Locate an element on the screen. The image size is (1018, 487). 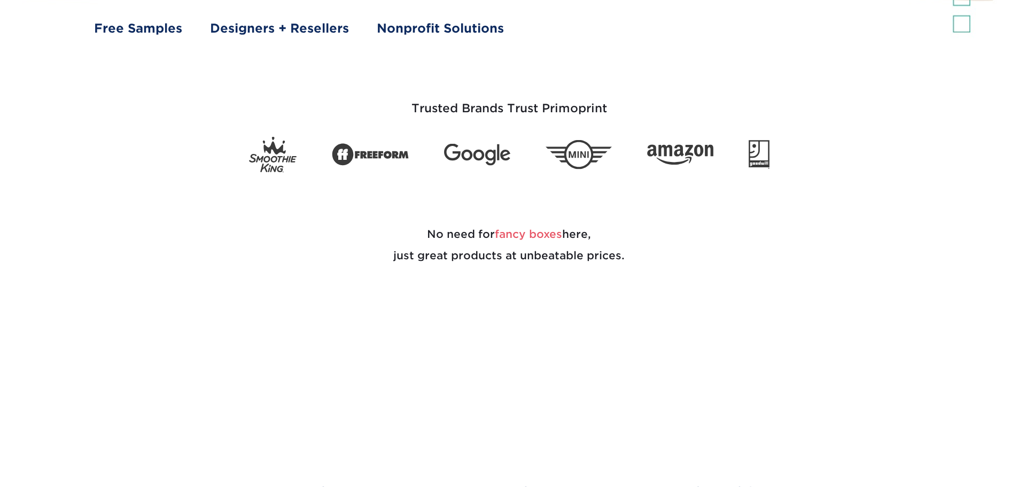
img: Brochures and Flyers is located at coordinates (723, 386).